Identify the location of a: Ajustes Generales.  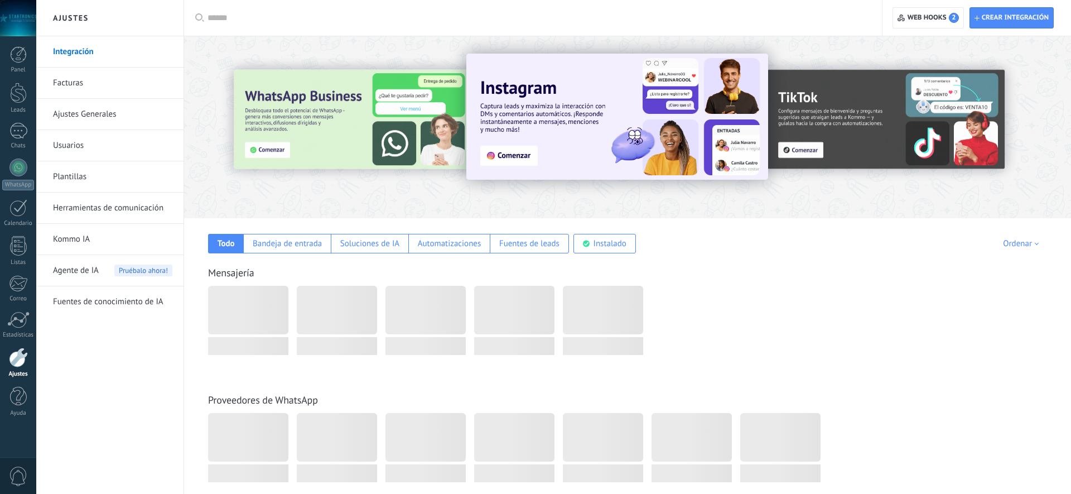
(113, 114).